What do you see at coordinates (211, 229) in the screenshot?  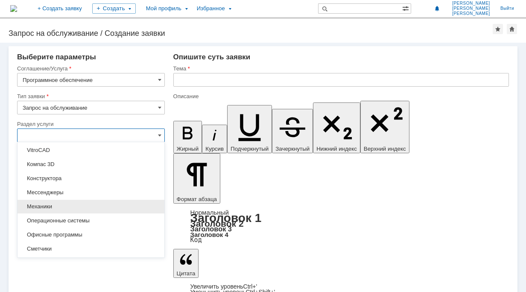 I see `a: Заголовок 3` at bounding box center [211, 229].